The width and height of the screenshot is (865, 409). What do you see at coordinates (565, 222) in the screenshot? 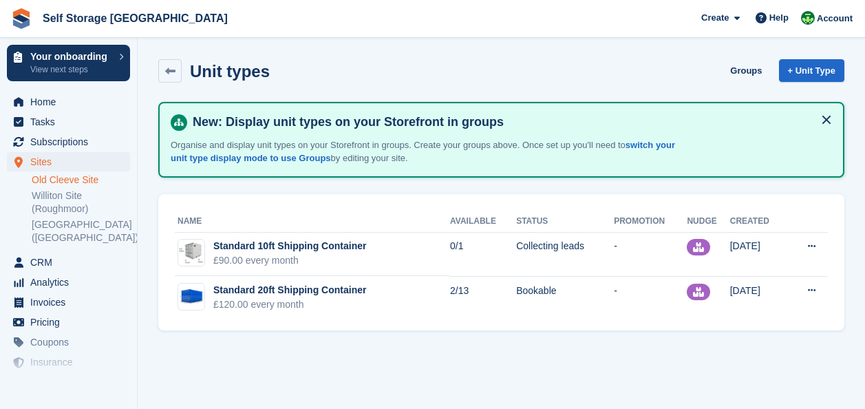
I see `th: Status` at bounding box center [565, 222].